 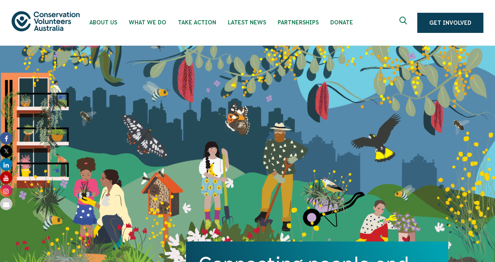 What do you see at coordinates (404, 23) in the screenshot?
I see `span: Expand search box` at bounding box center [404, 23].